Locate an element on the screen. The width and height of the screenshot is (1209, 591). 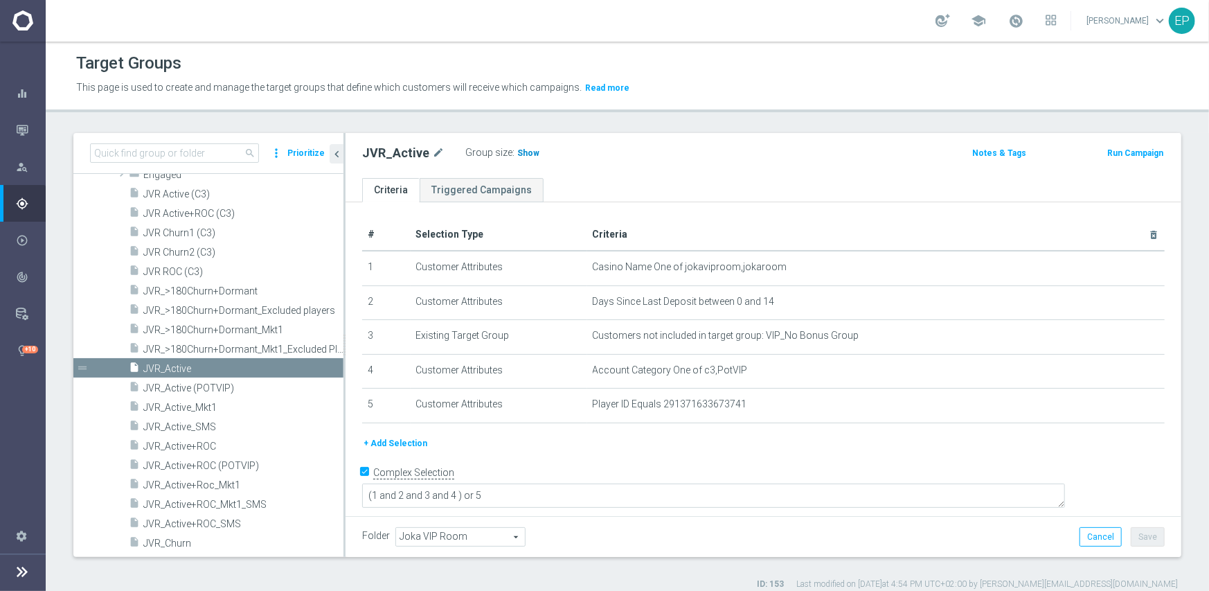
button: Notes & Tags is located at coordinates (999, 153).